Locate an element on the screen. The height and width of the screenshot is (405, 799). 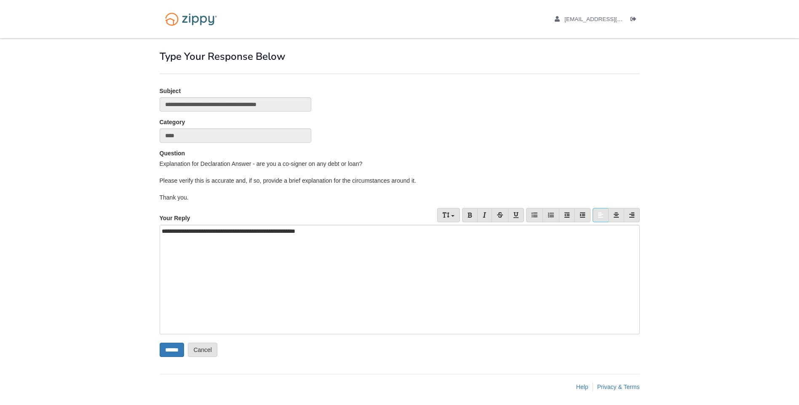
a: Underline is located at coordinates (516, 215).